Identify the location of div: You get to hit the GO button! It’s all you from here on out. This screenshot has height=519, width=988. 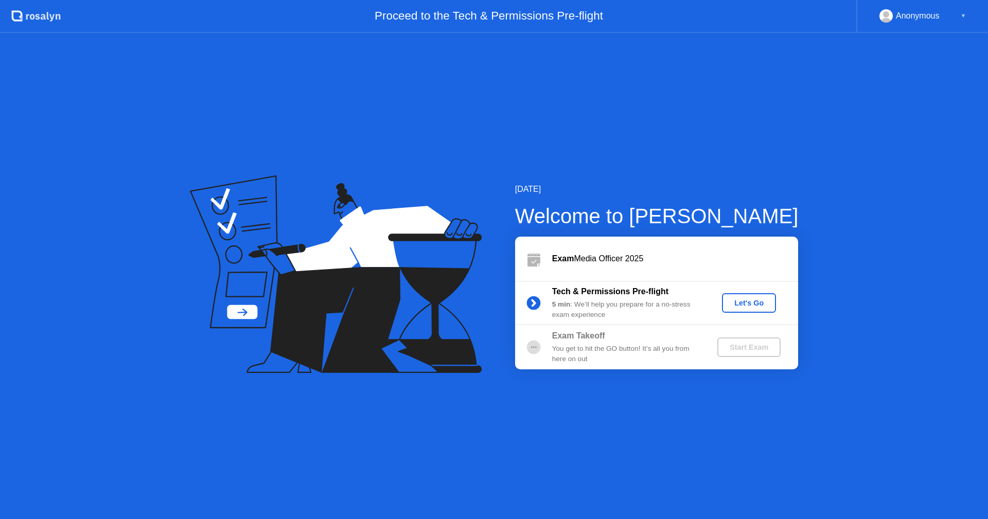
(626, 354).